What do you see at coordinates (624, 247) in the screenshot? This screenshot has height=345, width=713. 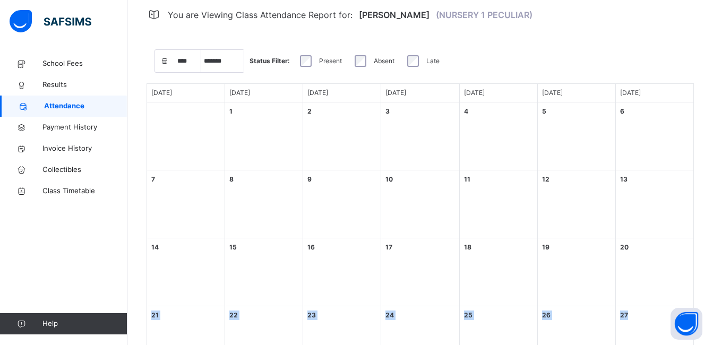 I see `div: 20` at bounding box center [624, 247].